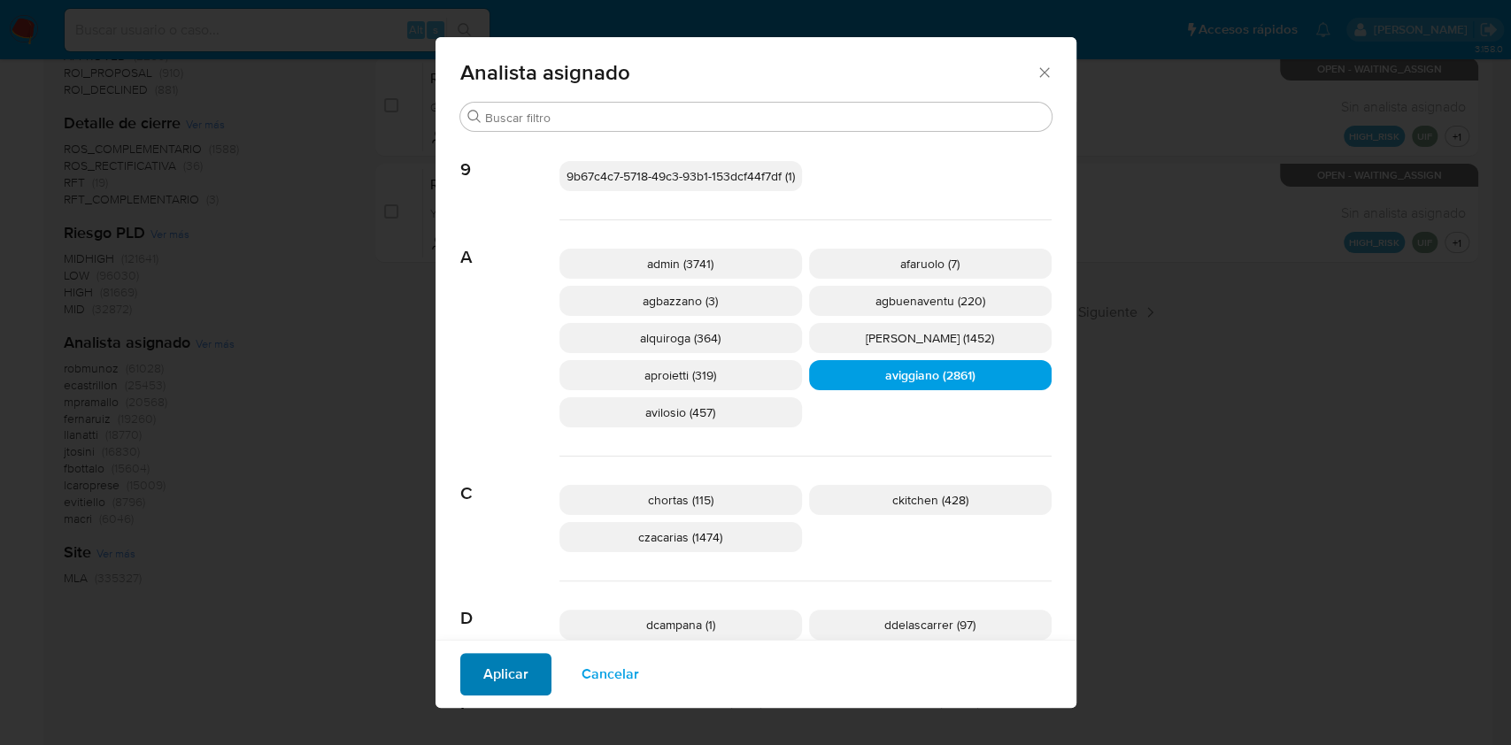  I want to click on span: aviggiano (2861), so click(930, 375).